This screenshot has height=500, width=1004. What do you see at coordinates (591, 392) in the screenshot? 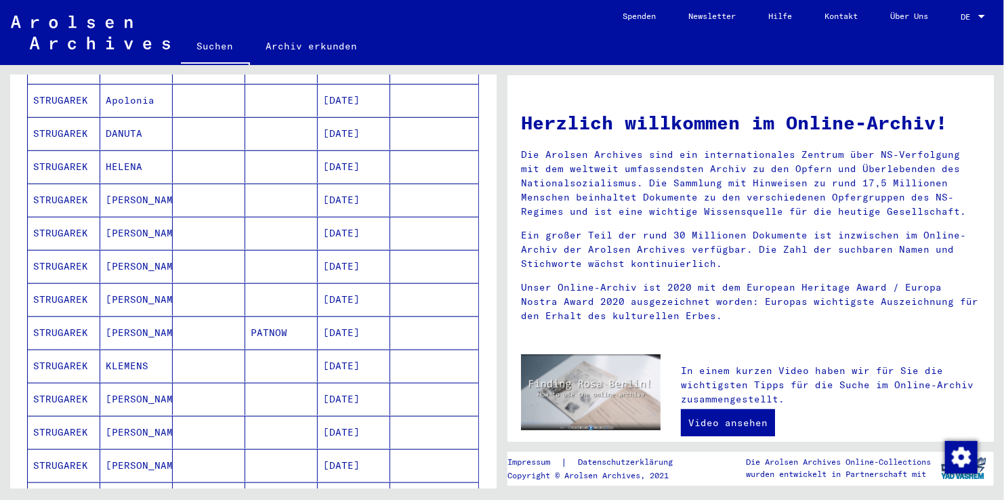
I see `img: video.jpg` at bounding box center [591, 392].